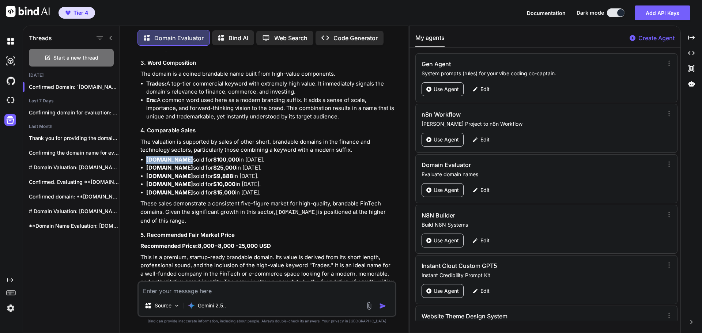 This screenshot has height=333, width=702. Describe the element at coordinates (151, 100) in the screenshot. I see `strong: Era:` at that location.